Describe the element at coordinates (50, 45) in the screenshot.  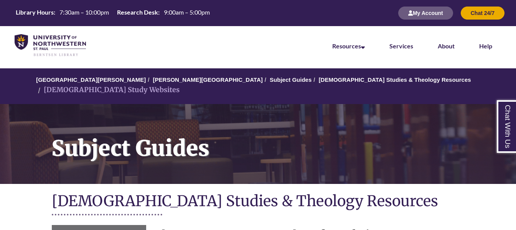
I see `img: UNWSP Library Logo` at that location.